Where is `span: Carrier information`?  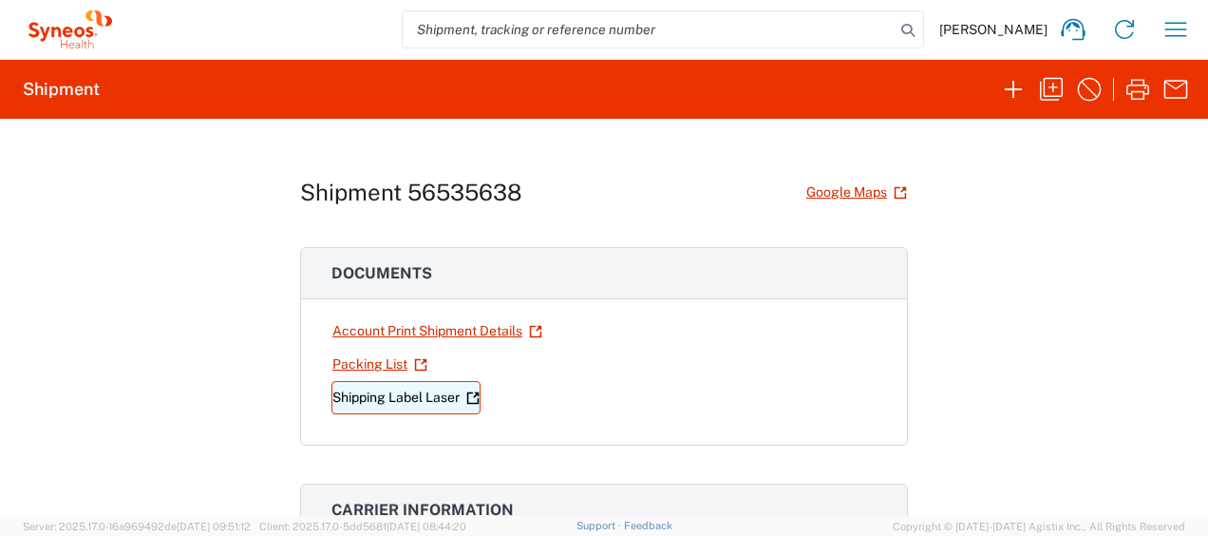 span: Carrier information is located at coordinates (423, 509).